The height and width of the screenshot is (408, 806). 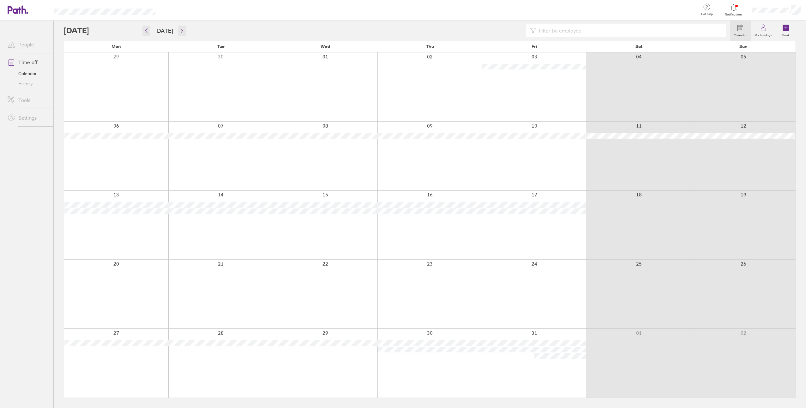 I want to click on input: Filter by employee, so click(x=629, y=31).